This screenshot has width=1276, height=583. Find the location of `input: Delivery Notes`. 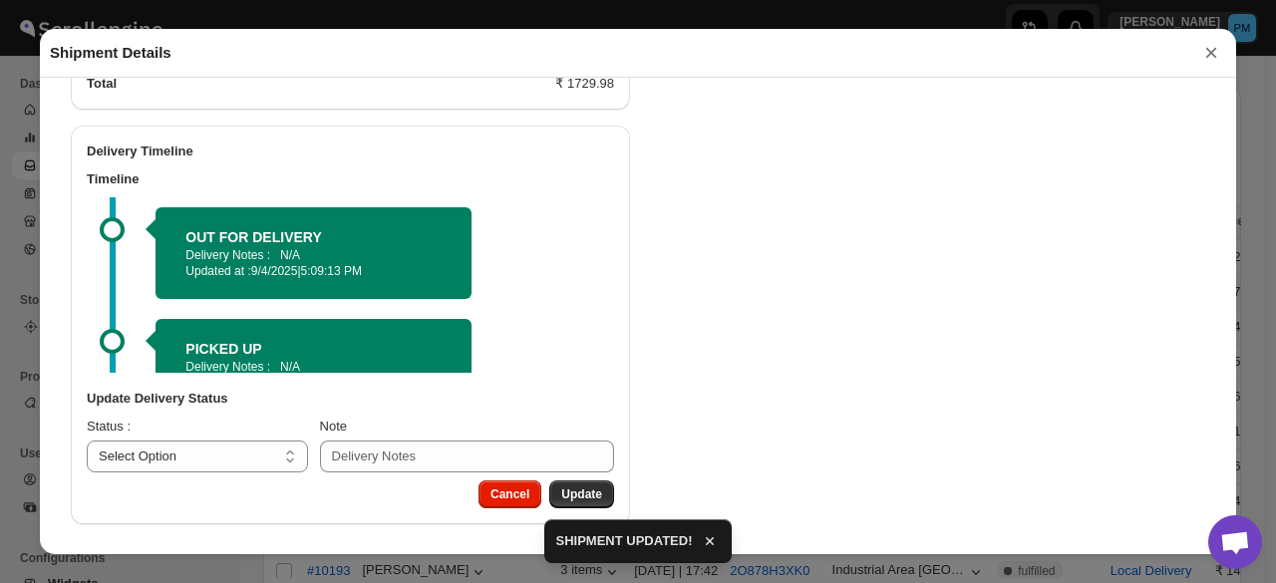

input: Delivery Notes is located at coordinates (467, 457).